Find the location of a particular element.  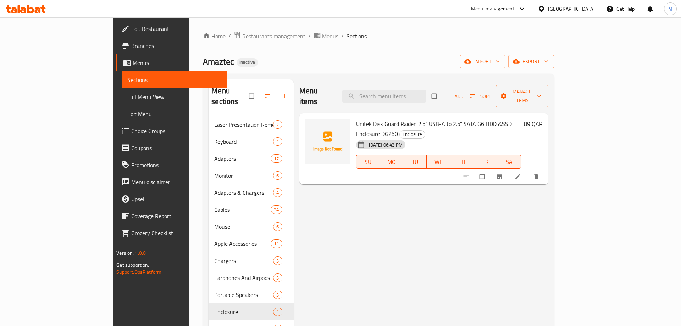

a: Promotions is located at coordinates (171, 165).